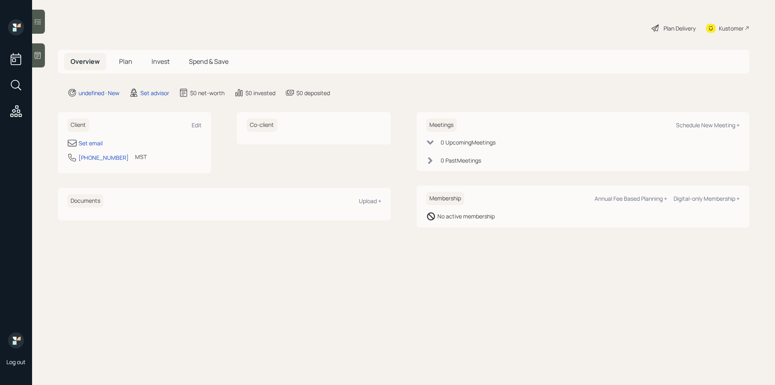 Image resolution: width=775 pixels, height=385 pixels. I want to click on div: Set advisor, so click(155, 93).